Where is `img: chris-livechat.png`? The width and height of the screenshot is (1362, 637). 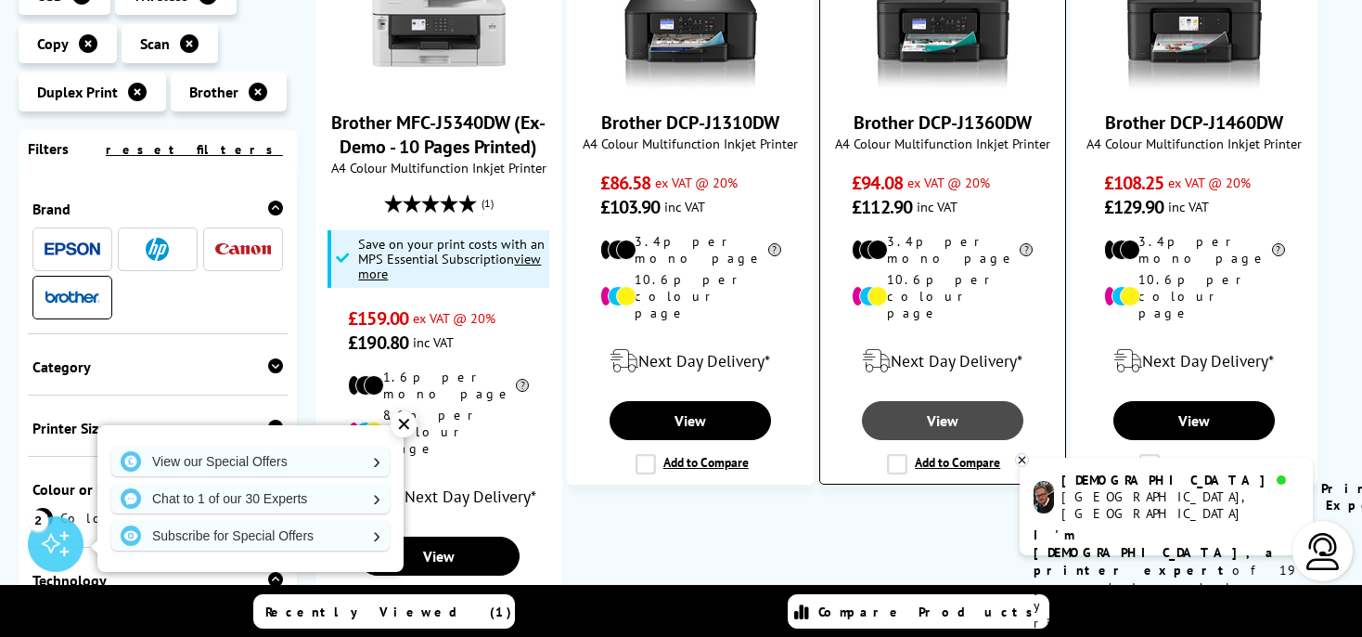 img: chris-livechat.png is located at coordinates (1044, 496).